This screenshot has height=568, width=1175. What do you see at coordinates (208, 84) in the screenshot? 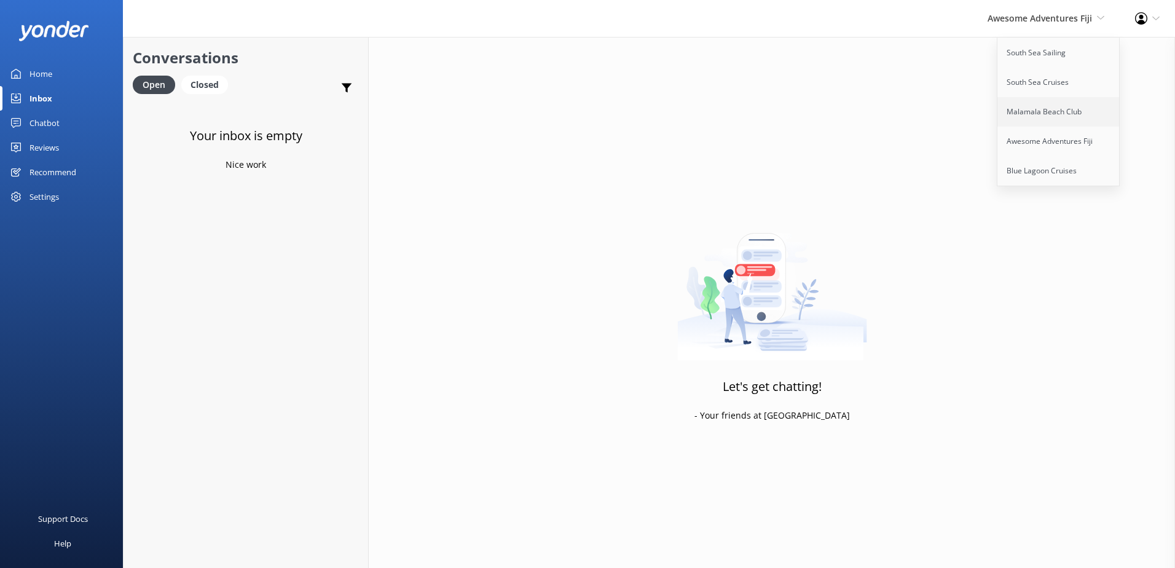
I see `a: Closed` at bounding box center [208, 84].